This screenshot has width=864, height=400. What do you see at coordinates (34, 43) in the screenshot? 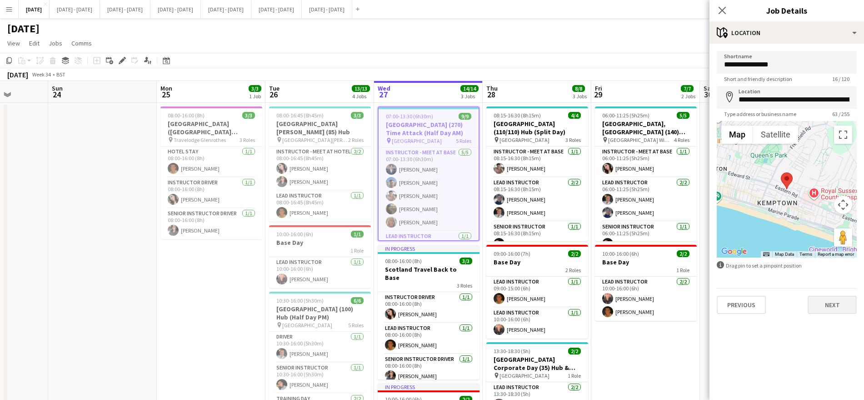
I see `span: Edit` at bounding box center [34, 43].